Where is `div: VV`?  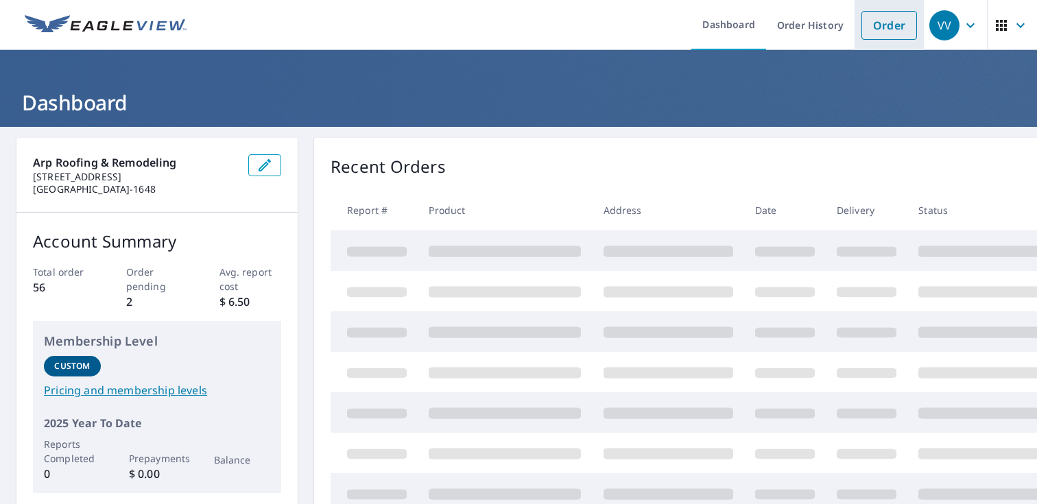
div: VV is located at coordinates (944, 25).